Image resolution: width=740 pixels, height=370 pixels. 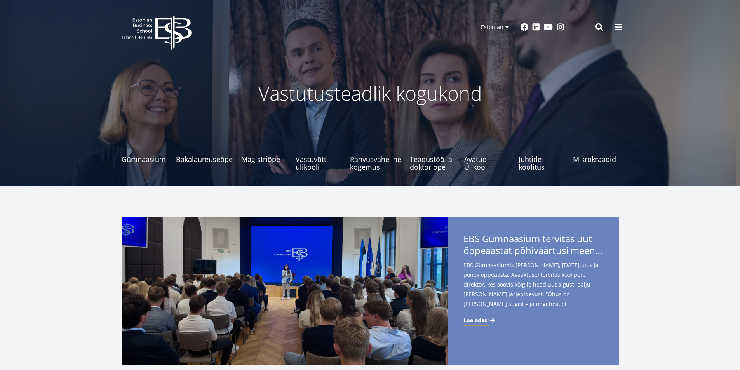 I want to click on span: õppeaastat põhiväärtusi meenutades, so click(x=534, y=251).